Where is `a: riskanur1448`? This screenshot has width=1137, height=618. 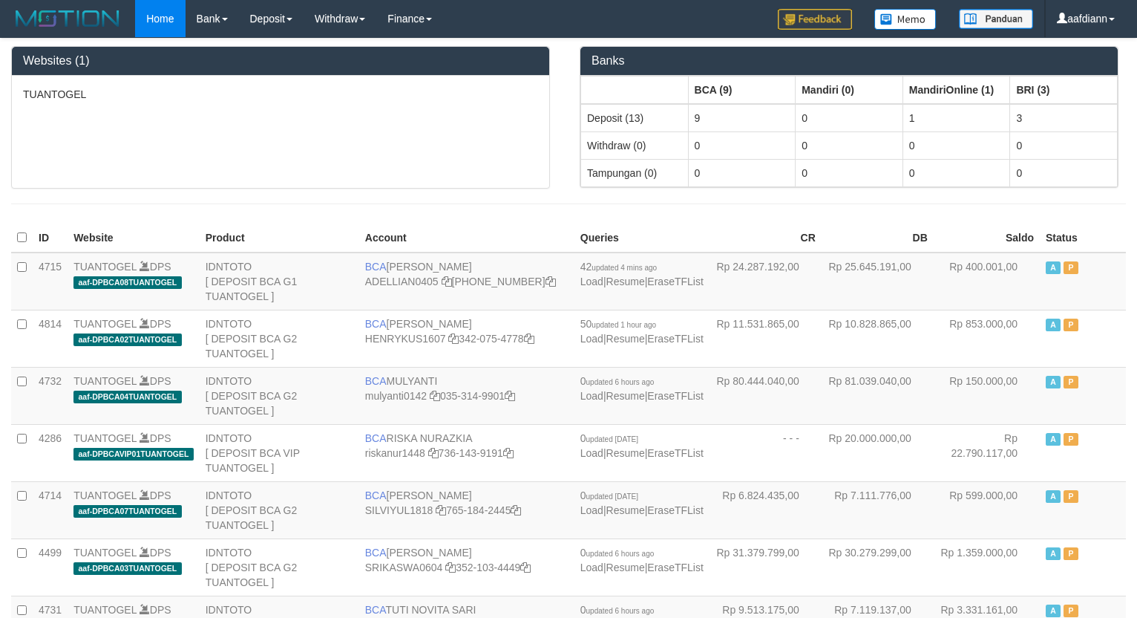 a: riskanur1448 is located at coordinates (395, 453).